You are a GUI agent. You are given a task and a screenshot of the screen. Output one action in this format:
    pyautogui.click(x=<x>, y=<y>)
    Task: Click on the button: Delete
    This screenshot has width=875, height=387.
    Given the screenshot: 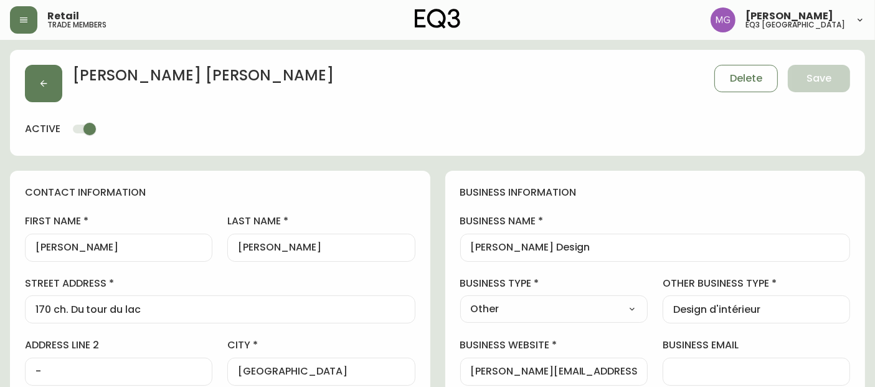 What is the action you would take?
    pyautogui.click(x=746, y=79)
    